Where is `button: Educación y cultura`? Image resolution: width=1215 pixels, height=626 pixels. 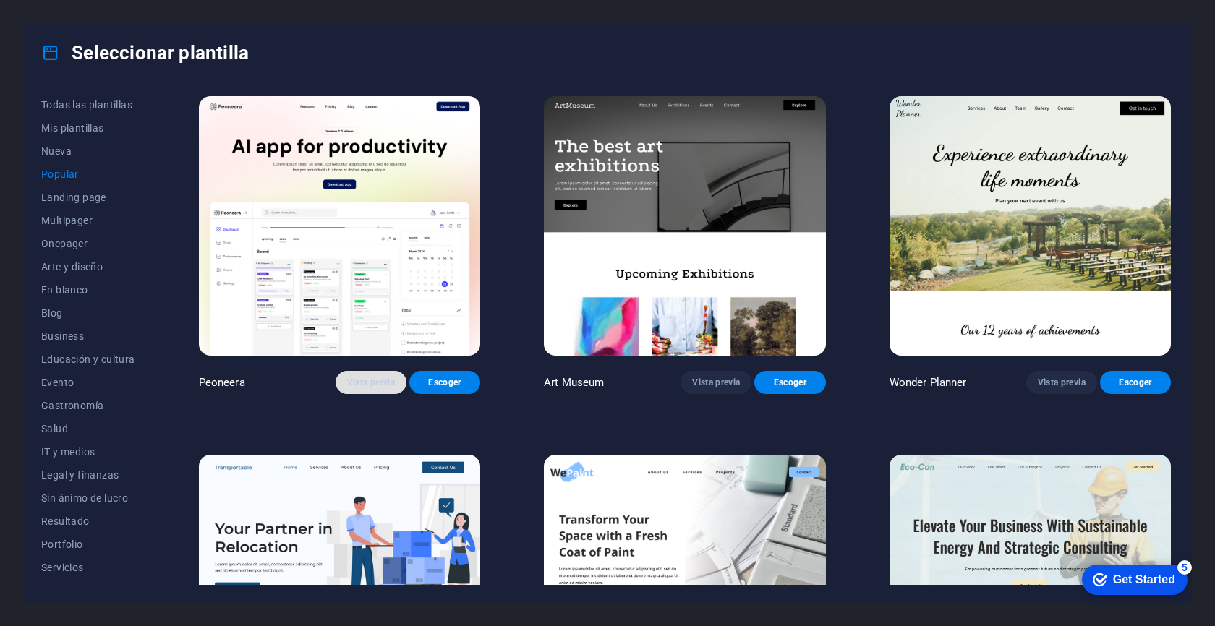
button: Educación y cultura is located at coordinates (88, 360).